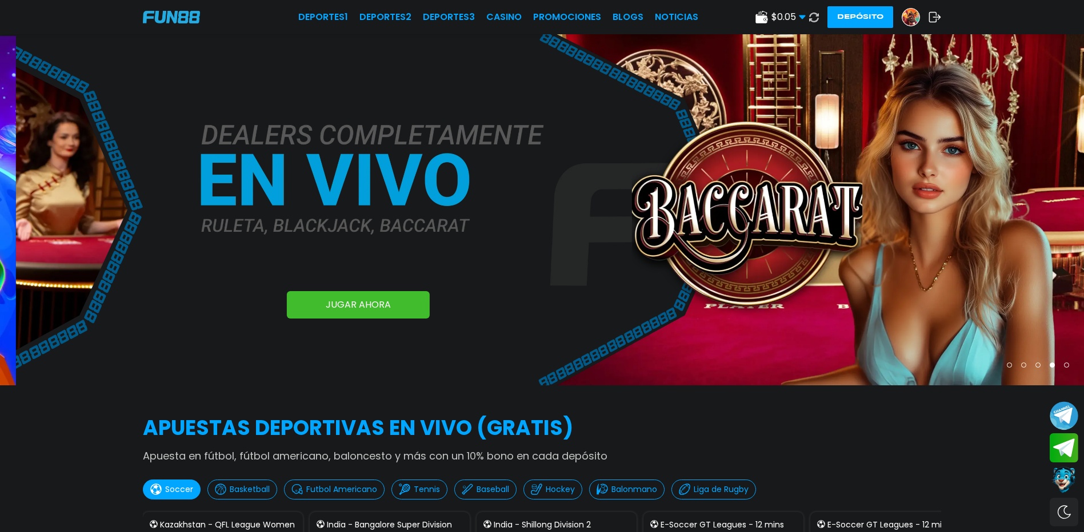  I want to click on h2: APUESTAS DEPORTIVAS EN VIVO (gratis), so click(541, 428).